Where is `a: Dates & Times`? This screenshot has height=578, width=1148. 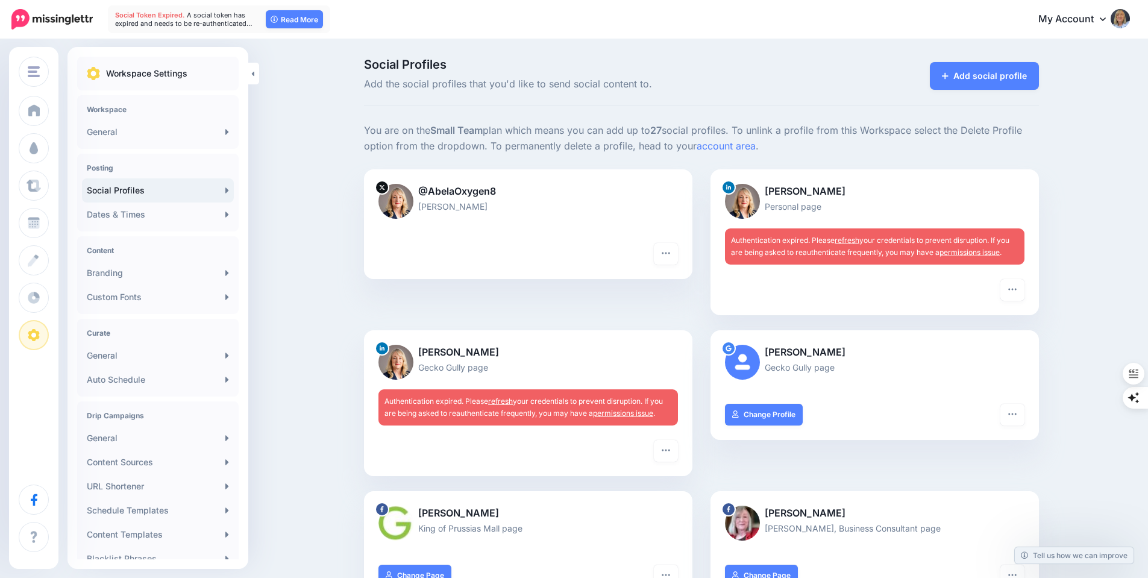
a: Dates & Times is located at coordinates (158, 214).